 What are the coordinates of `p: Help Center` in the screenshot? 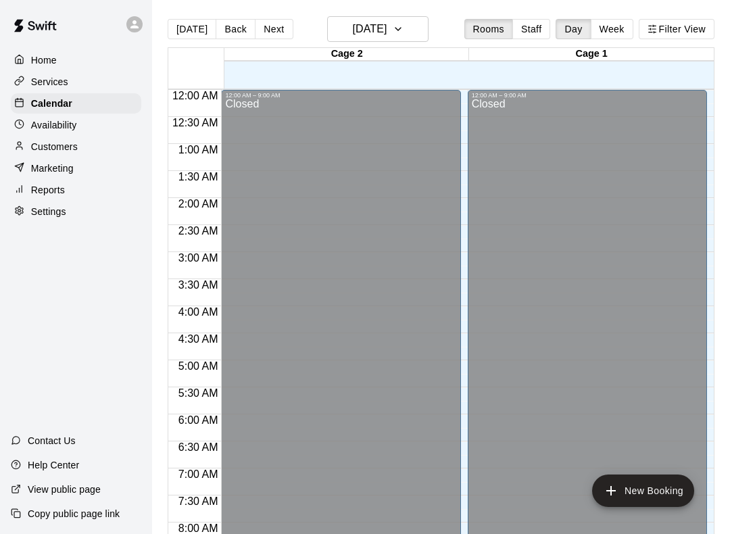 It's located at (53, 465).